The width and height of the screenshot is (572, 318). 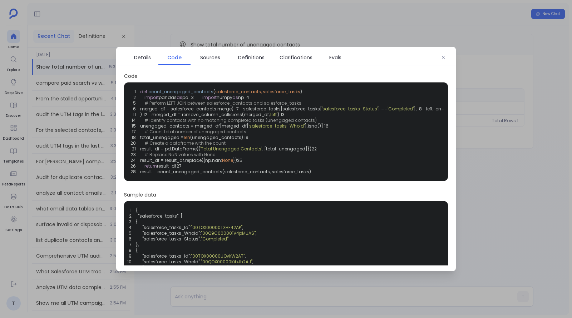 What do you see at coordinates (223, 103) in the screenshot?
I see `span: # Perform LEFT JOIN between salesforce_contacts and salesforce_tasks` at bounding box center [223, 103].